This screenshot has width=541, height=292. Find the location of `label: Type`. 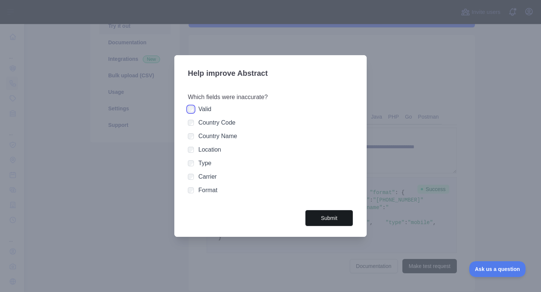

label: Type is located at coordinates (205, 163).